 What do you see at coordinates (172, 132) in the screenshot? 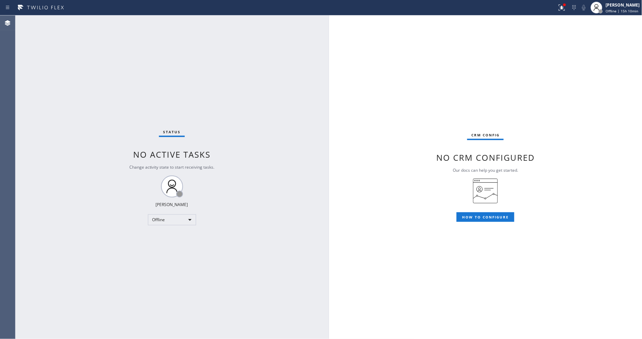
I see `span: Status` at bounding box center [172, 132].